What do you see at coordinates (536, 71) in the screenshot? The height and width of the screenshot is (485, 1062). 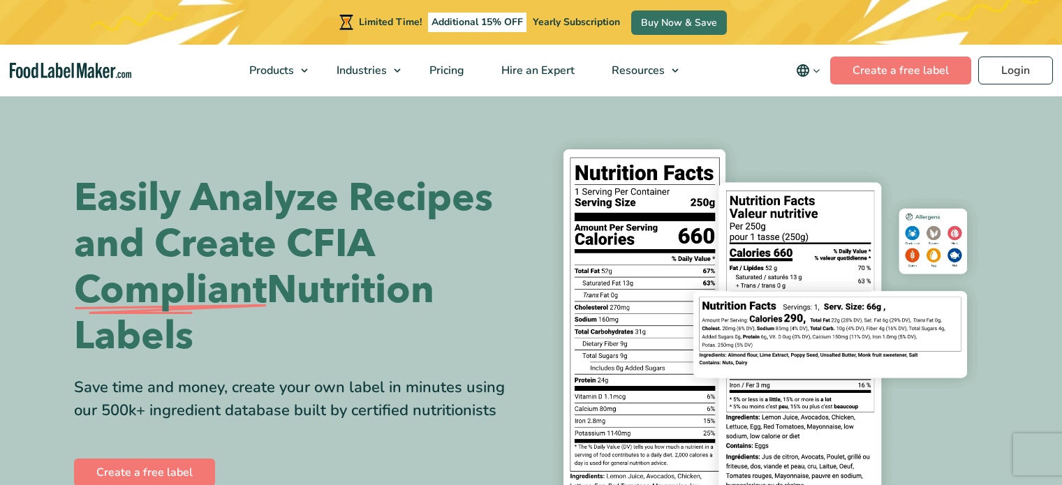 I see `span: Hire an Expert` at bounding box center [536, 71].